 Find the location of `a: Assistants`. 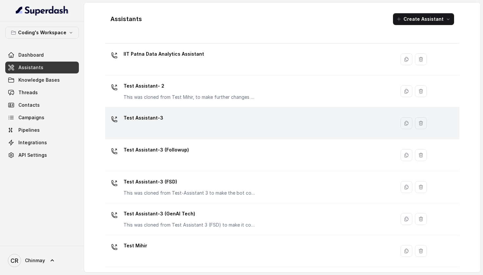

a: Assistants is located at coordinates (42, 67).